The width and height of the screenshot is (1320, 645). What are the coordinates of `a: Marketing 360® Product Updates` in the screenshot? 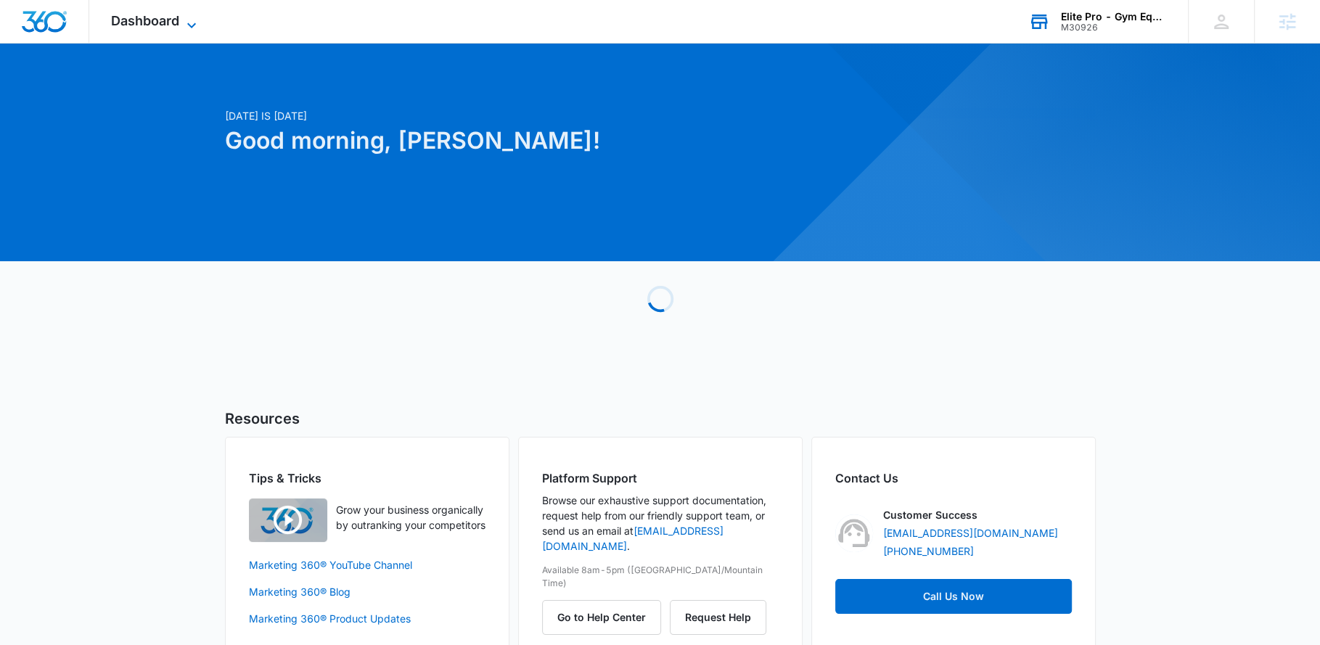 It's located at (367, 618).